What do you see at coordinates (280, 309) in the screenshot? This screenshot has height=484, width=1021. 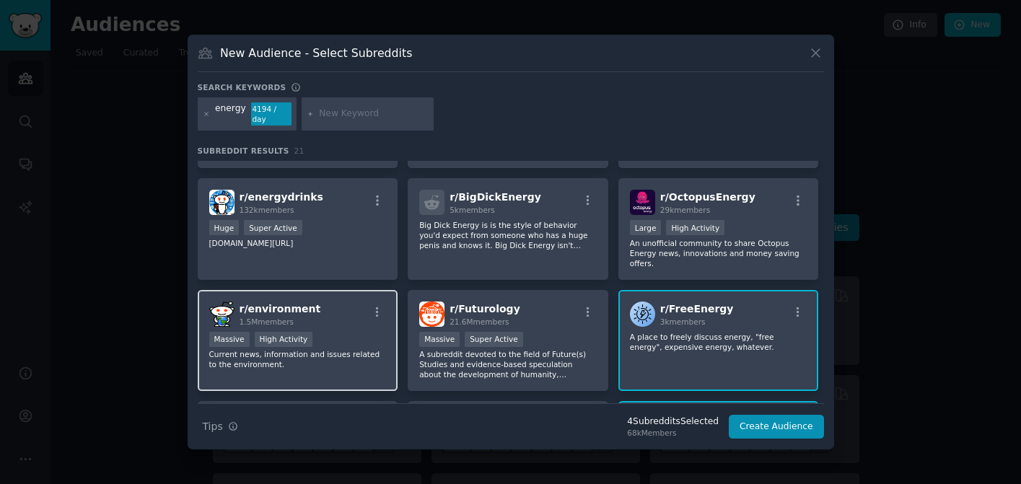 I see `span: r/ environment` at bounding box center [280, 309].